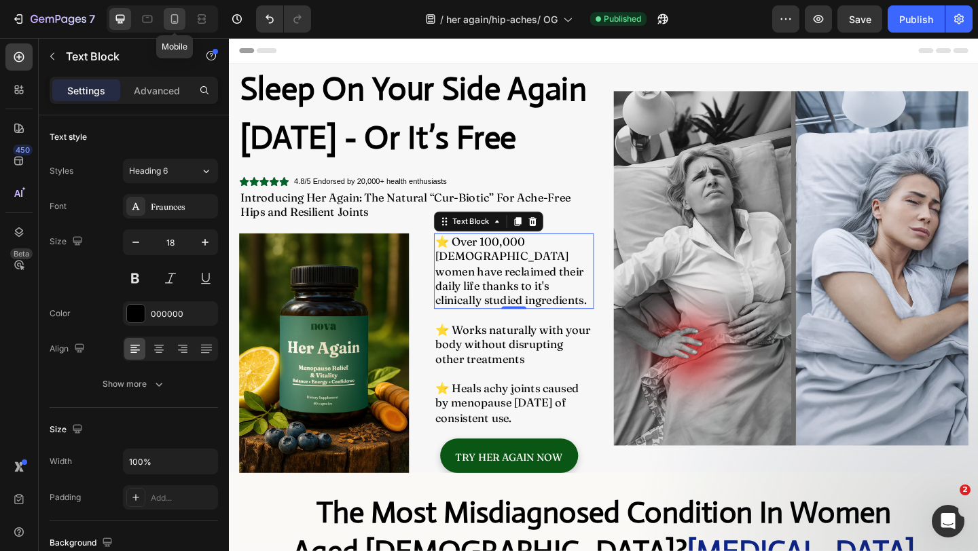 Image resolution: width=978 pixels, height=551 pixels. Describe the element at coordinates (304, 456) in the screenshot. I see `span: TRY HER AGAIN NOW` at that location.